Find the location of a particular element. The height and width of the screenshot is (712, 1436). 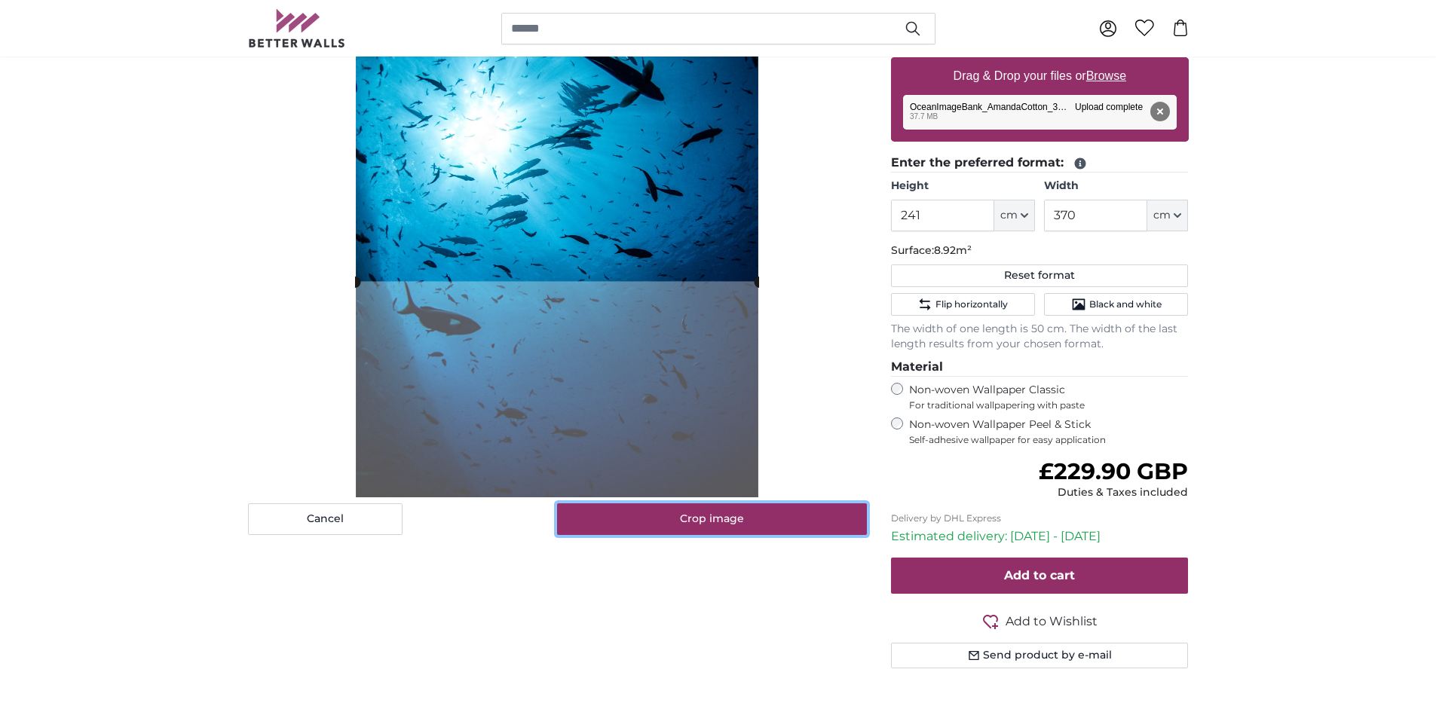

img: Betterwalls is located at coordinates (297, 28).